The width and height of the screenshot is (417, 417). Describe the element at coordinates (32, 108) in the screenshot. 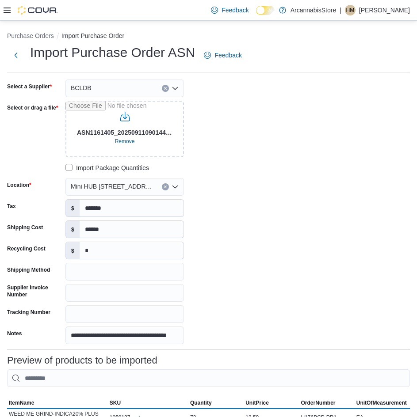

I see `label: Select or drag a file` at that location.